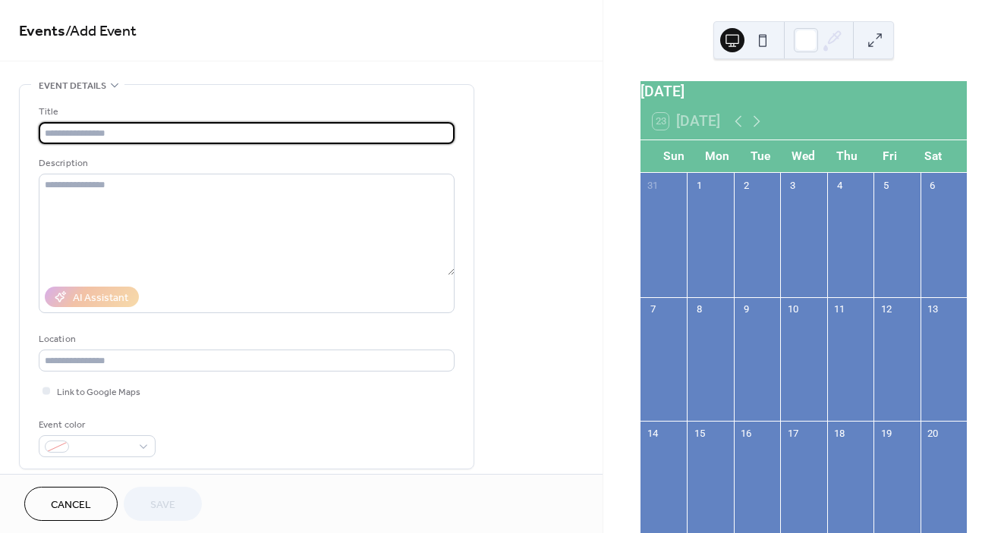  What do you see at coordinates (674, 156) in the screenshot?
I see `div: Sun` at bounding box center [674, 156].